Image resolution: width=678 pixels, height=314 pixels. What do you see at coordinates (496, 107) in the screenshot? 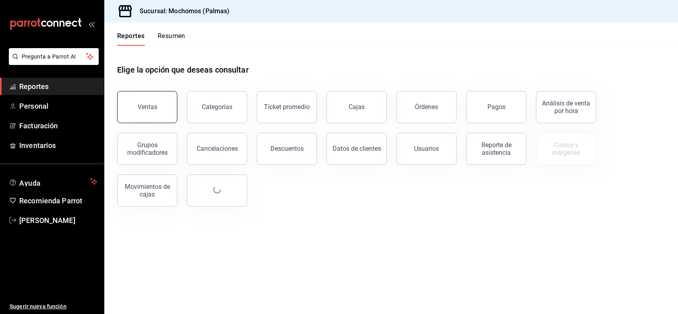
I see `div: Pagos` at bounding box center [496, 107].